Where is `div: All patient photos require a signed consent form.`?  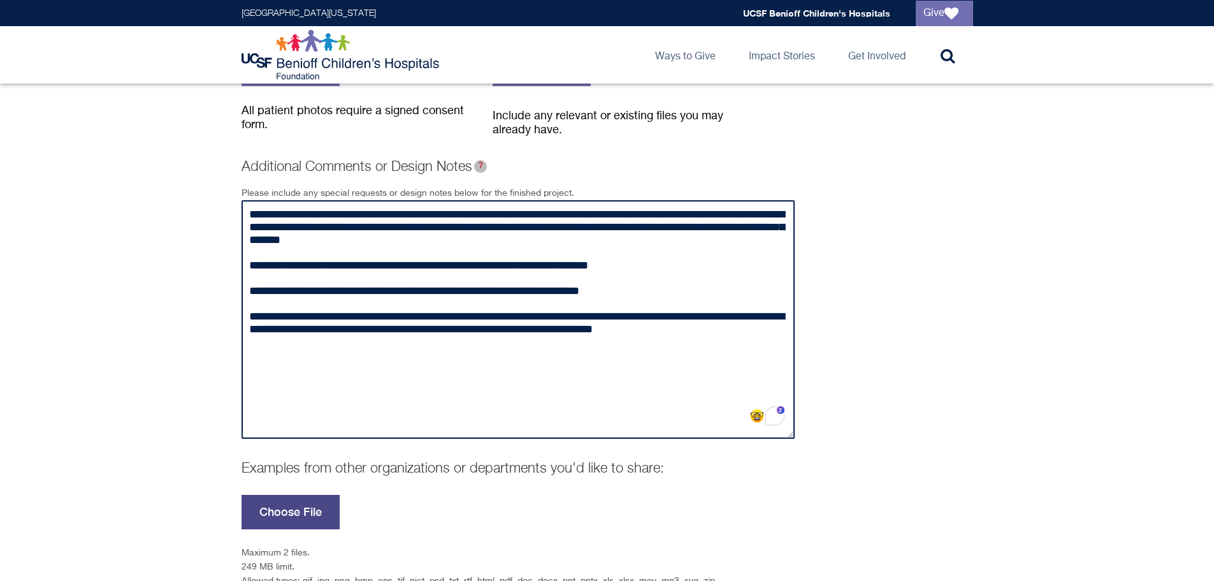
div: All patient photos require a signed consent form. is located at coordinates (361, 118).